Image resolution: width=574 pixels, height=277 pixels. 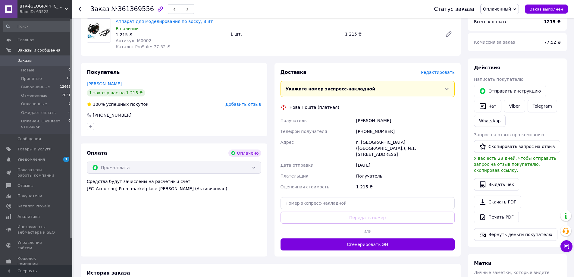 What do you see at coordinates (487, 68) in the screenshot?
I see `span: Действия` at bounding box center [487, 68].